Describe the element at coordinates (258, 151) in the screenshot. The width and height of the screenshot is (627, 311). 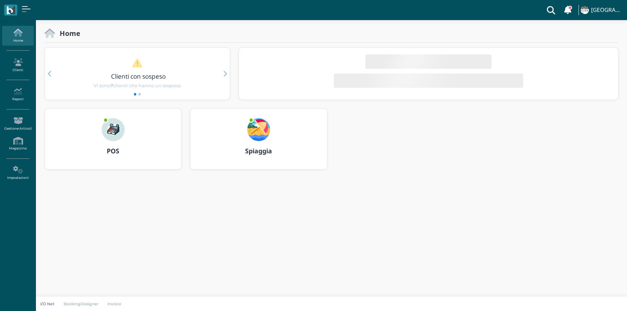
I see `b: Spiaggia` at that location.